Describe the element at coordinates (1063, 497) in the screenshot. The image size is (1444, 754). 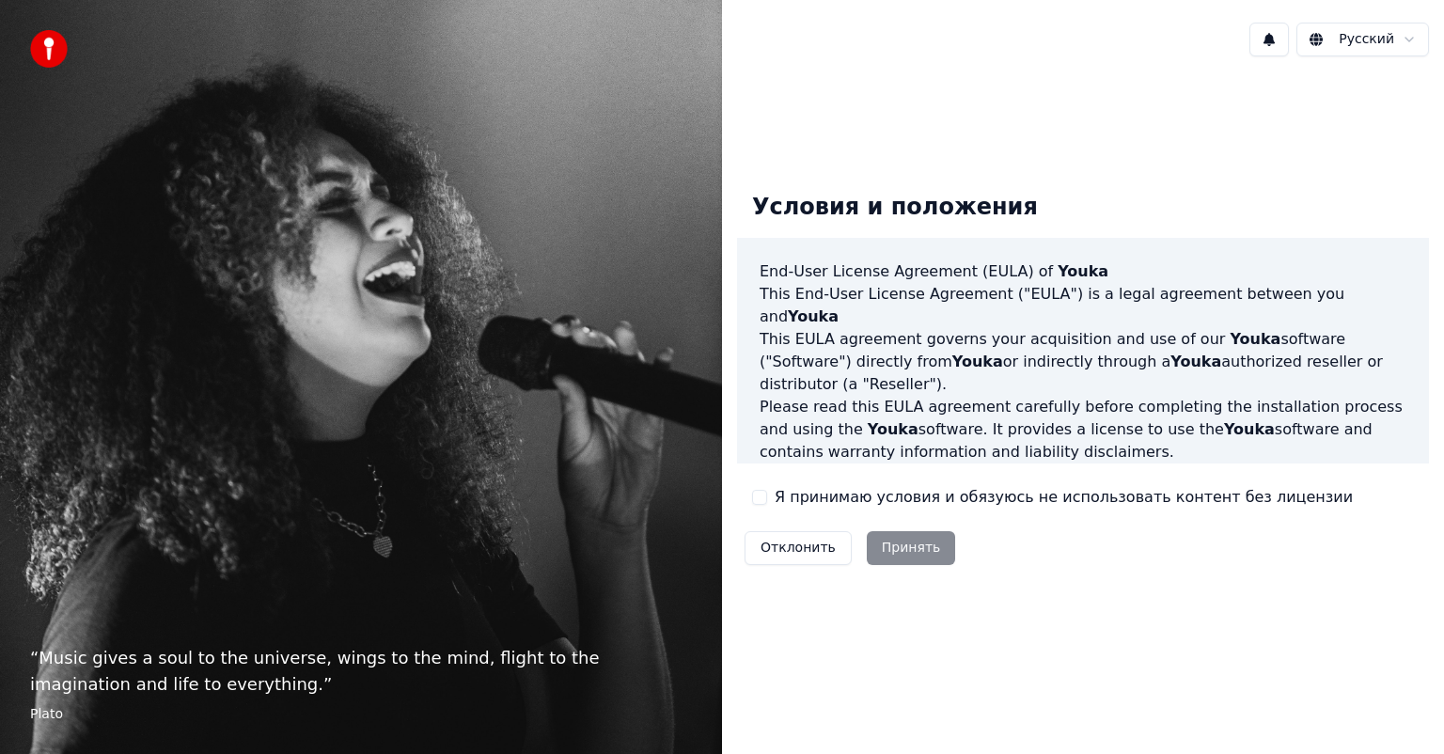
I see `label: Я принимаю условия и обязуюсь не использовать контент без лицензии` at that location.